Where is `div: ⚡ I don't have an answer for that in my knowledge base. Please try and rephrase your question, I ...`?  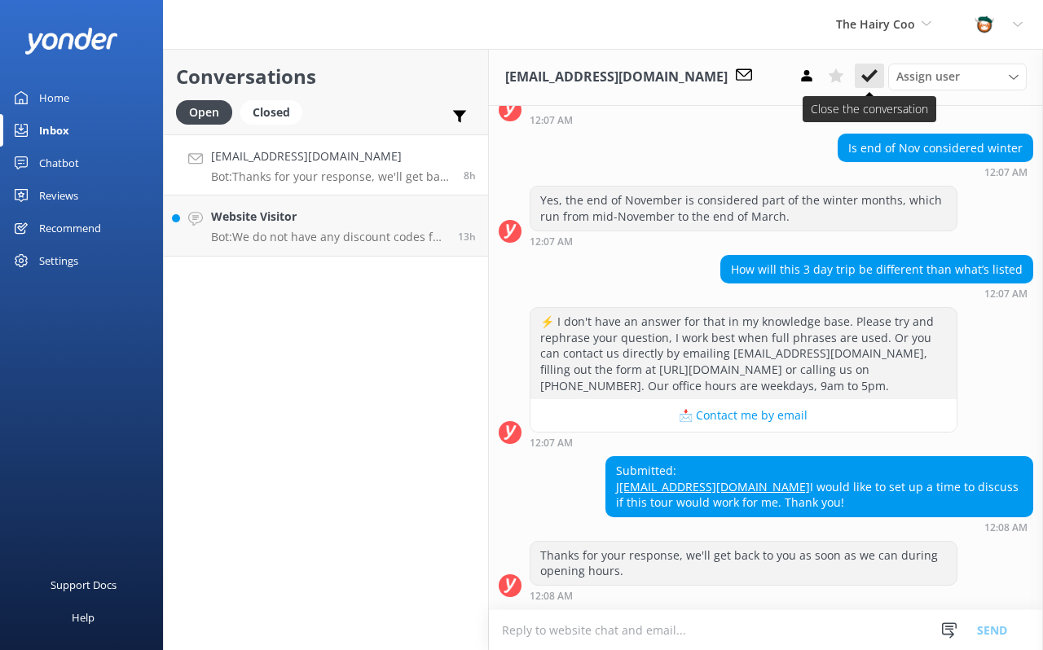
div: ⚡ I don't have an answer for that in my knowledge base. Please try and rephrase your question, I ... is located at coordinates (743, 354).